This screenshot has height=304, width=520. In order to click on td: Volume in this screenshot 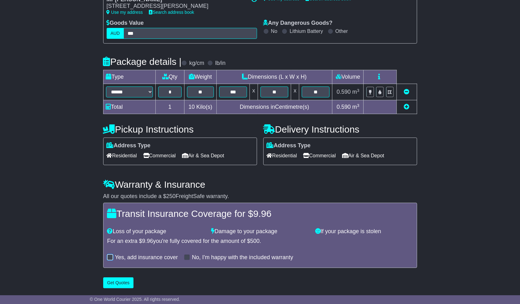, I will do `click(348, 77)`.